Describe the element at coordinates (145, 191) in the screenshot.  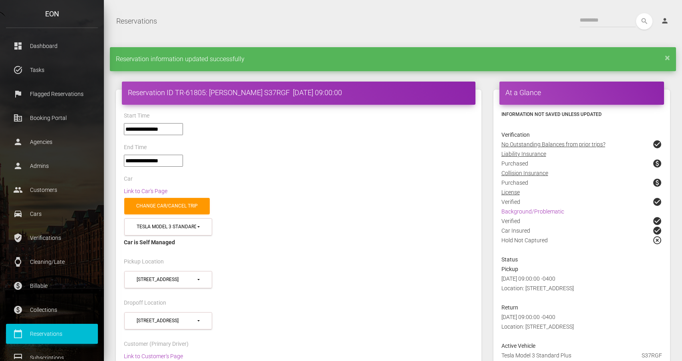
I see `a: Link to Car's Page` at that location.